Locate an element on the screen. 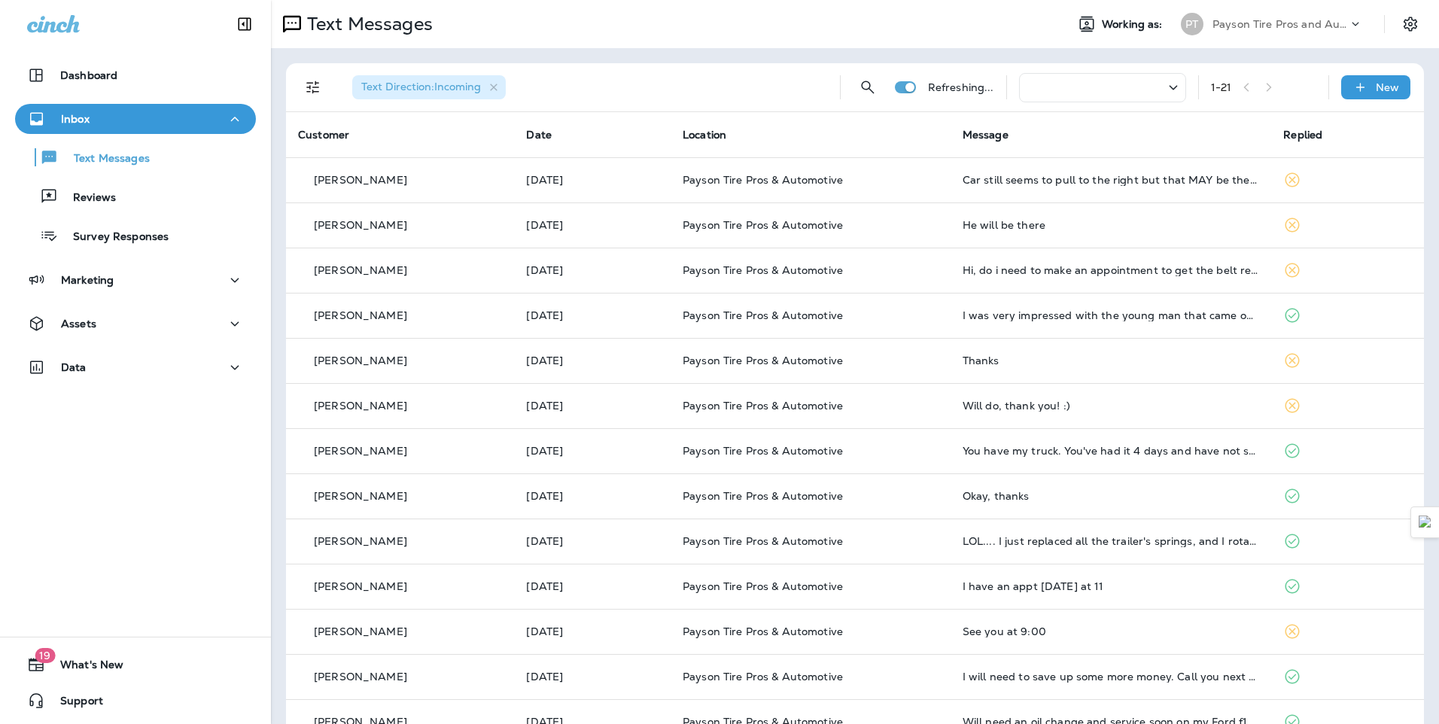 This screenshot has height=724, width=1439. button: Survey Responses is located at coordinates (136, 236).